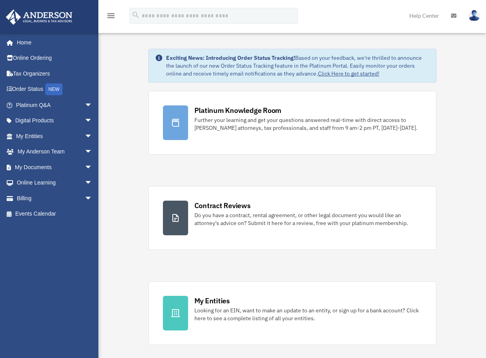 The height and width of the screenshot is (358, 486). What do you see at coordinates (55, 105) in the screenshot?
I see `a: Platinum Q&Aarrow_drop_down` at bounding box center [55, 105].